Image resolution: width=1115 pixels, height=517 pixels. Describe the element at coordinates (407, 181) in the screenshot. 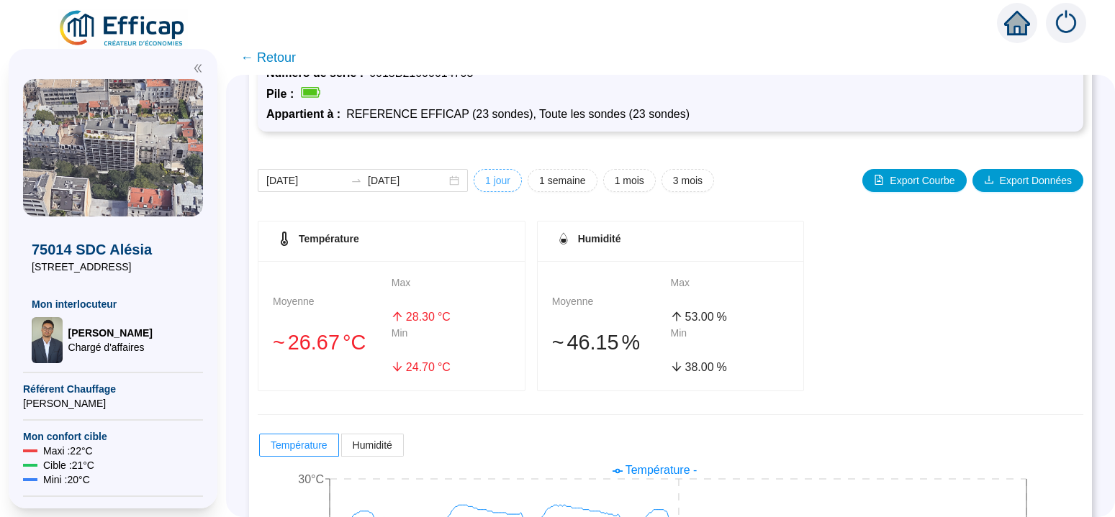

I see `input: Date de fin` at that location.